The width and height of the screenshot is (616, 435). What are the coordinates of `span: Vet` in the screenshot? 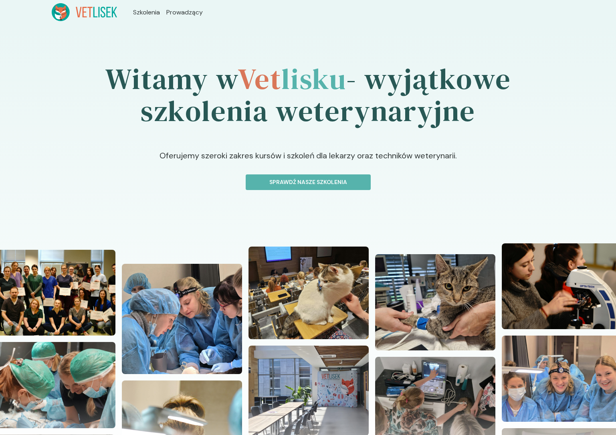 It's located at (259, 79).